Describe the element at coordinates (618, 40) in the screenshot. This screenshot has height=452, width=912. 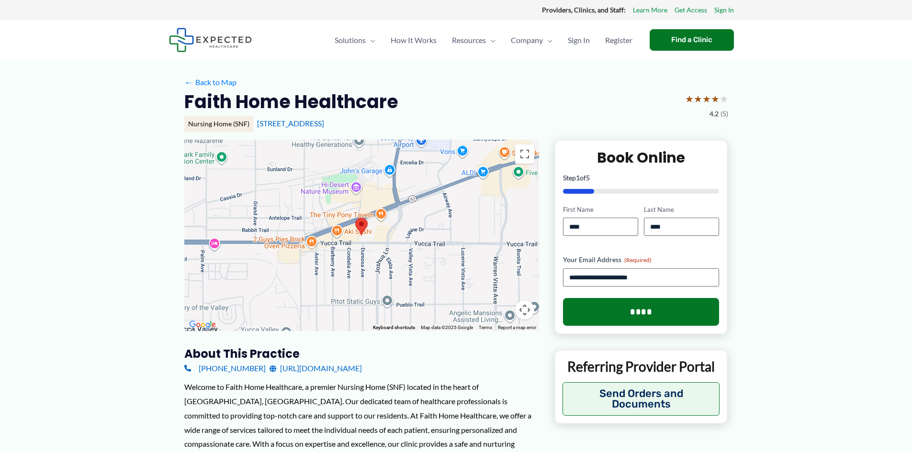
I see `span: Register` at that location.